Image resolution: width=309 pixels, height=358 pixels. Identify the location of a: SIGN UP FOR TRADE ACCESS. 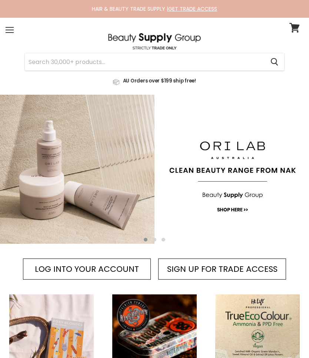
(222, 269).